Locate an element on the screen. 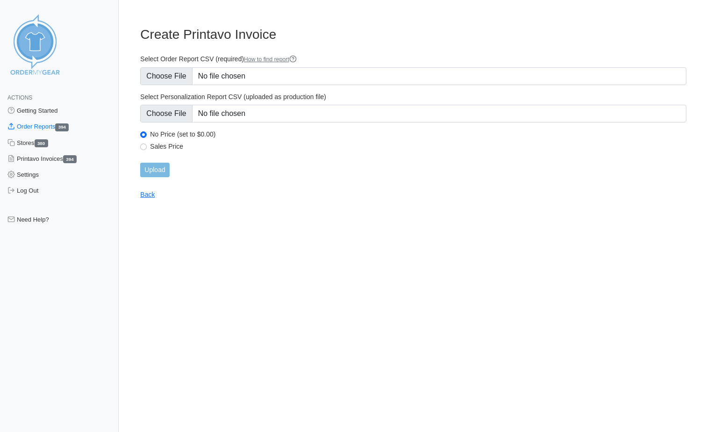  label: Select Personalization Report CSV (uploaded as production file) is located at coordinates (413, 97).